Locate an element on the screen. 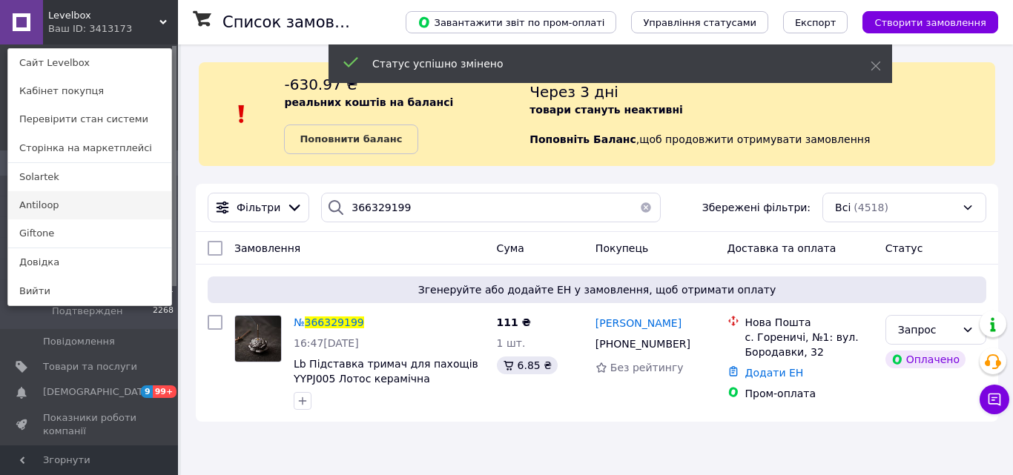 This screenshot has width=1013, height=475. a: Lb Підставка тримач для пахощів YYPJ005 Лотос керамічна is located at coordinates (386, 372).